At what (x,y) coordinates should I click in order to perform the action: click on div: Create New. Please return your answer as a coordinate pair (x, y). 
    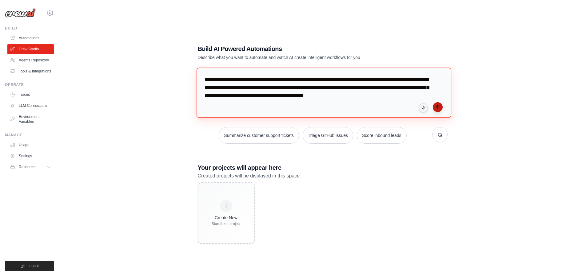
    Looking at the image, I should click on (226, 218).